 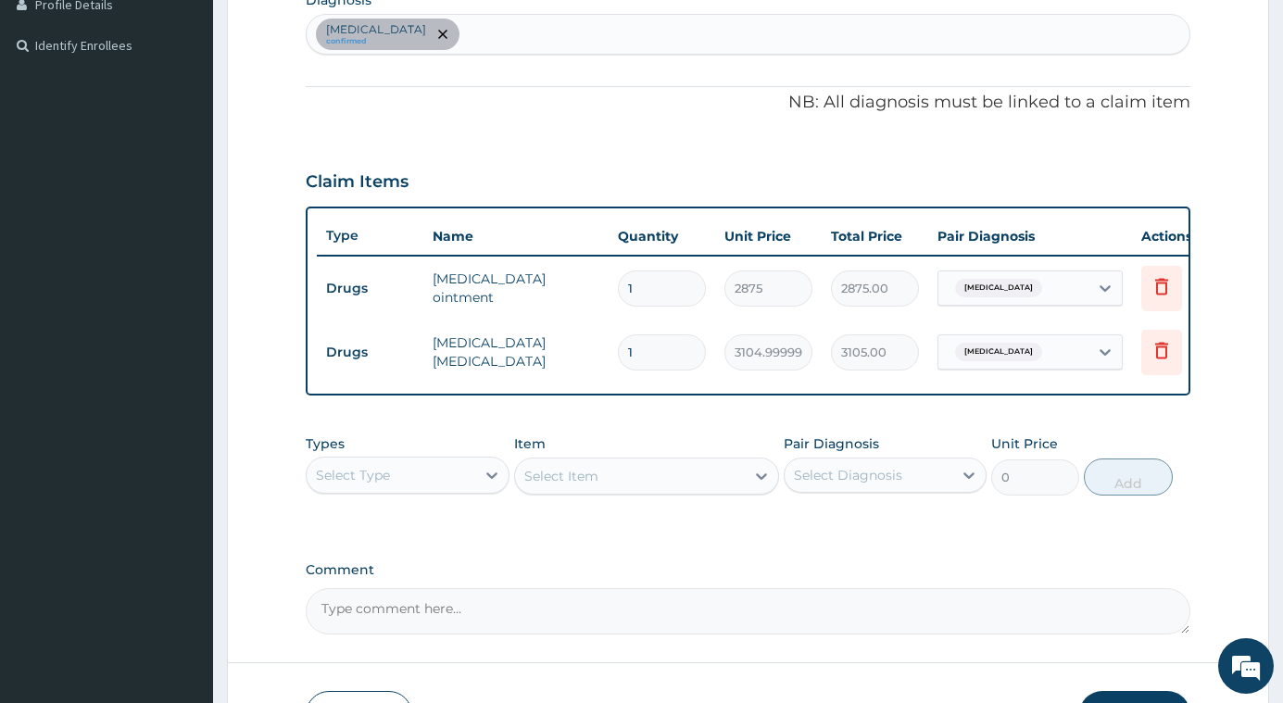 What do you see at coordinates (370, 235) in the screenshot?
I see `th: Type` at bounding box center [370, 235].